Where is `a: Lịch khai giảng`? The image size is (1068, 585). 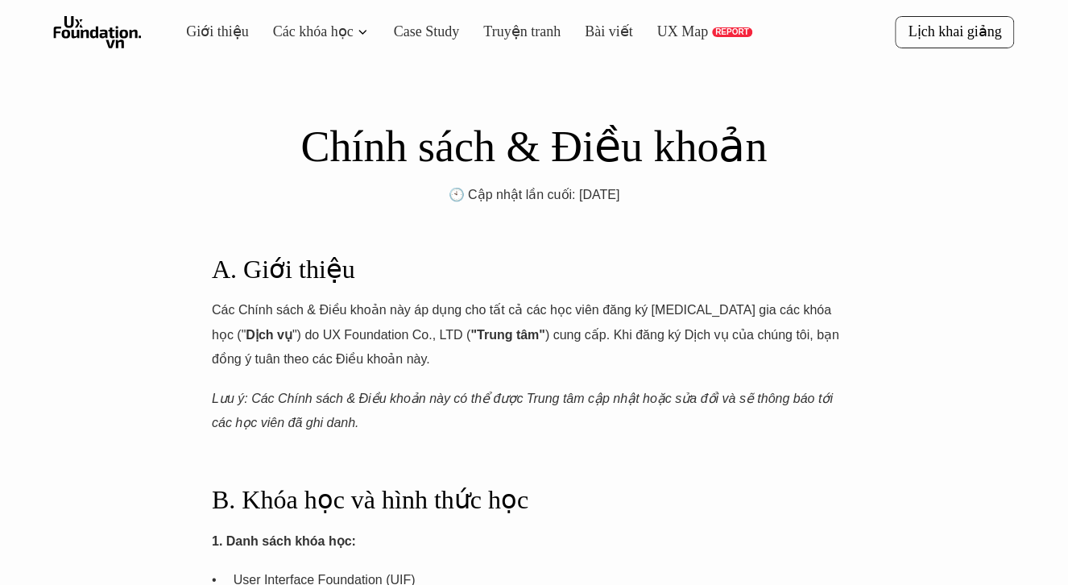
a: Lịch khai giảng is located at coordinates (955, 31).